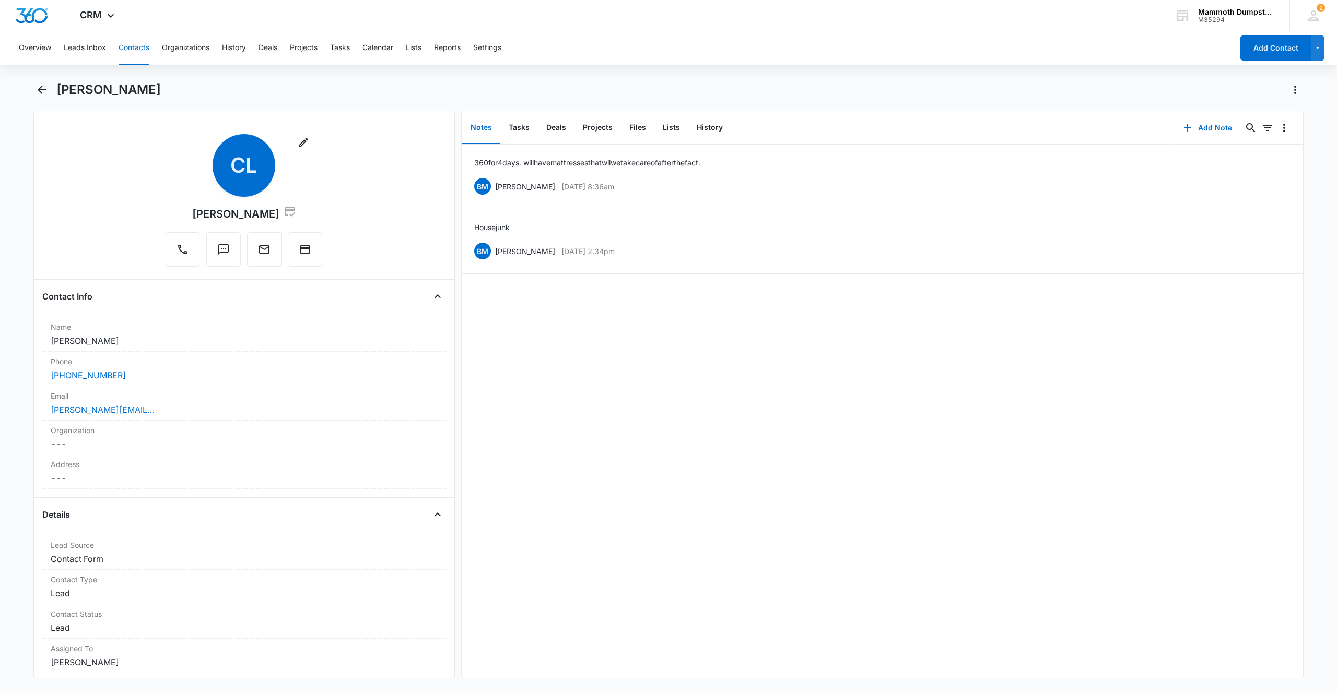 The width and height of the screenshot is (1337, 693). I want to click on div: Contact StatusLead, so click(244, 622).